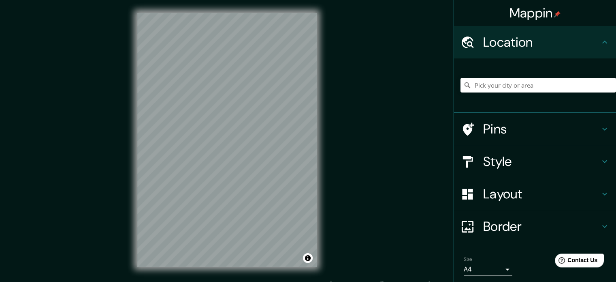 Image resolution: width=616 pixels, height=282 pixels. Describe the element at coordinates (535, 226) in the screenshot. I see `div: Border` at that location.